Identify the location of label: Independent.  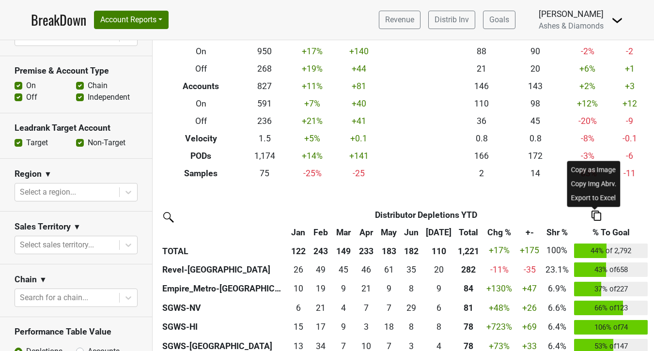
(108, 97).